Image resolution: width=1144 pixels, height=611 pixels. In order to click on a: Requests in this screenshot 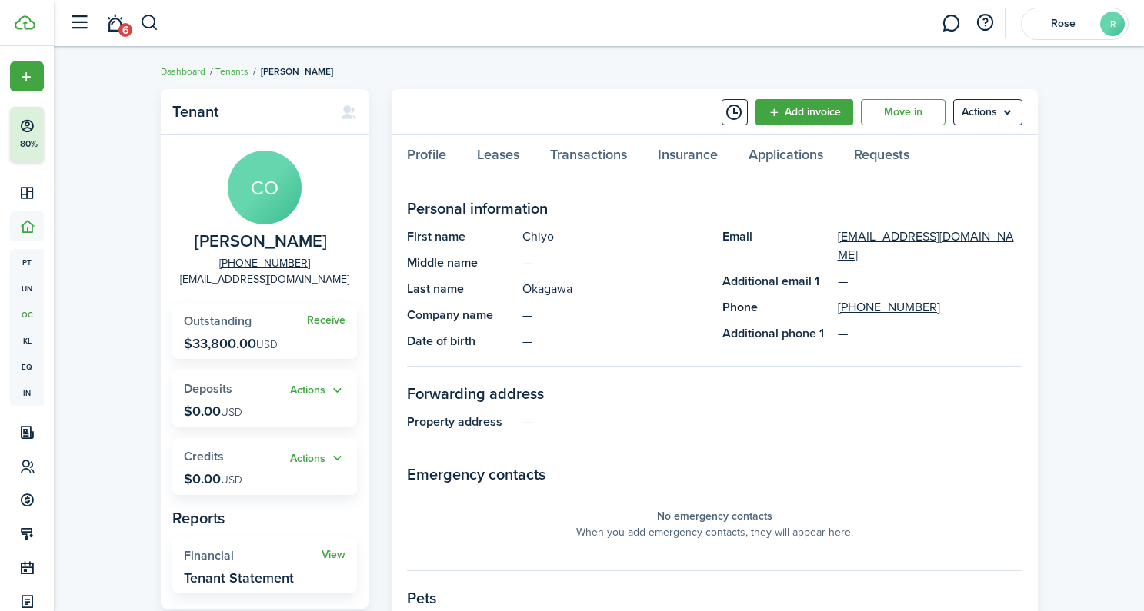, I will do `click(881, 158)`.